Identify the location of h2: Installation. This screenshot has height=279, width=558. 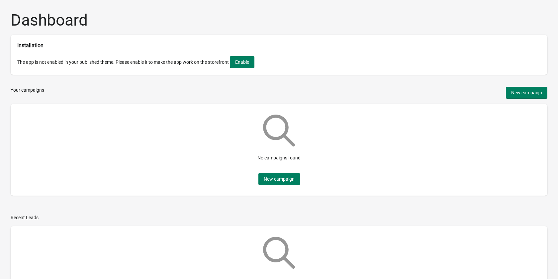
(279, 46).